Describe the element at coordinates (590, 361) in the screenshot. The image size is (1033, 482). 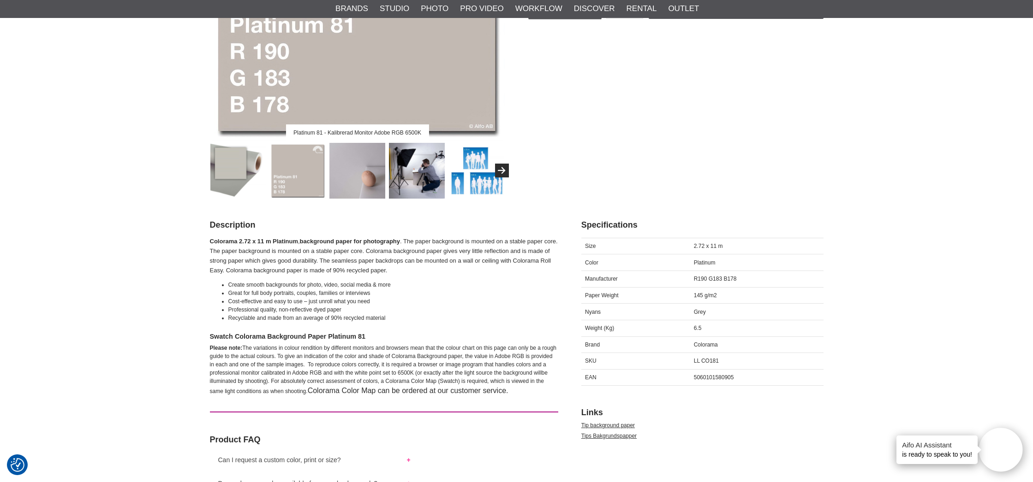
I see `span: SKU` at that location.